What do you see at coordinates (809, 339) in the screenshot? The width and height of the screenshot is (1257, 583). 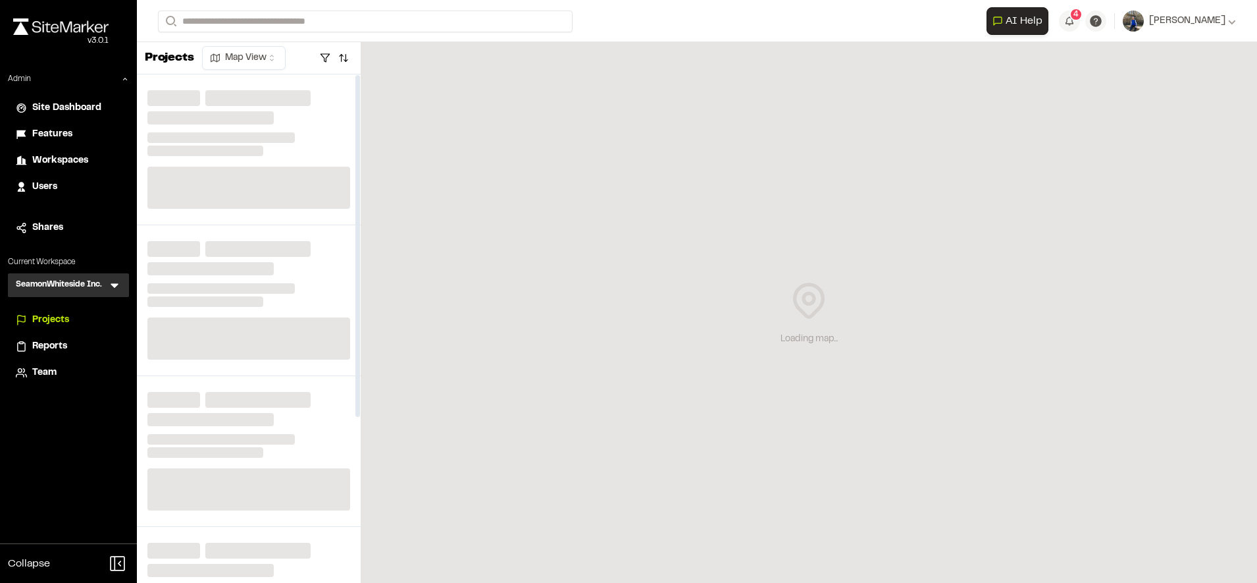 I see `div: Loading map...` at bounding box center [809, 339].